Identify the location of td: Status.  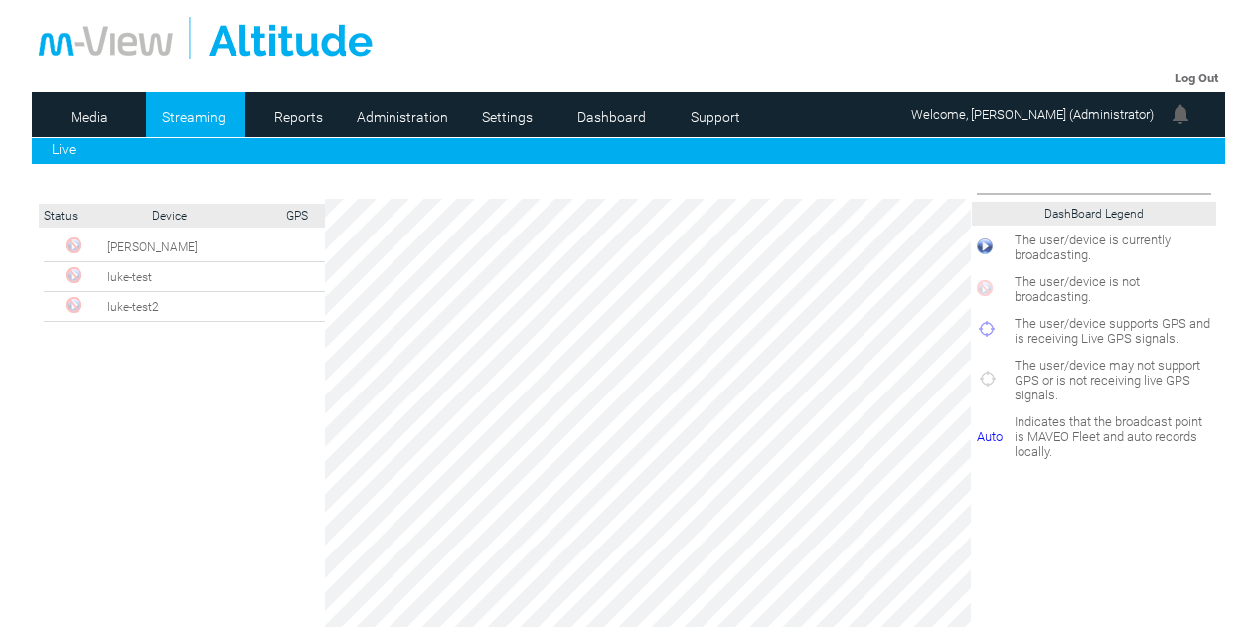
(92, 216).